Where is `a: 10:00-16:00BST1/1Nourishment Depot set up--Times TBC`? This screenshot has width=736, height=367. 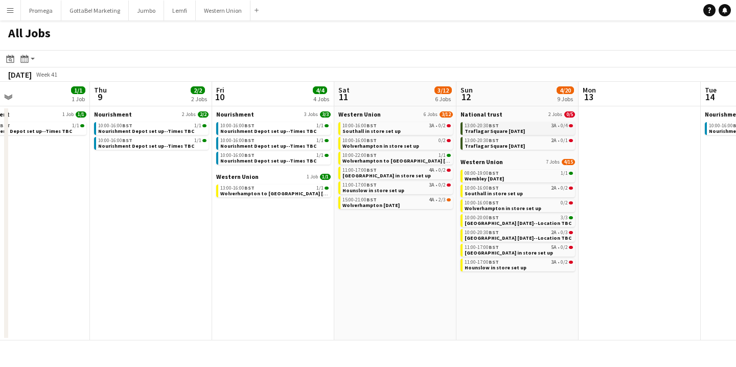 a: 10:00-16:00BST1/1Nourishment Depot set up--Times TBC is located at coordinates (274, 157).